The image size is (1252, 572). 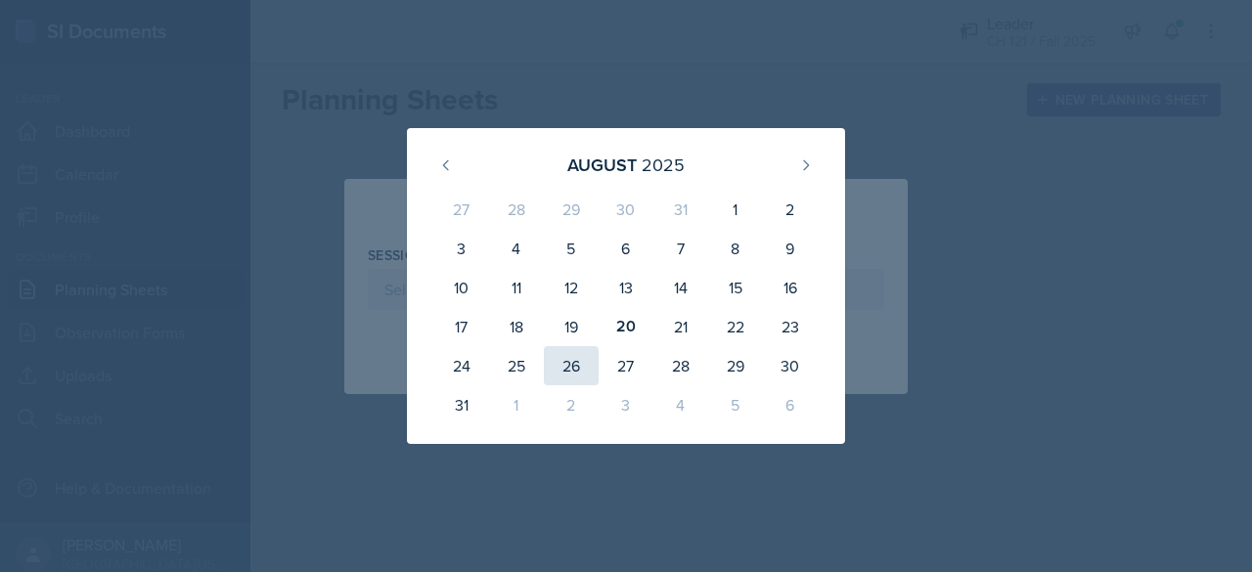 I want to click on div: August, so click(x=602, y=164).